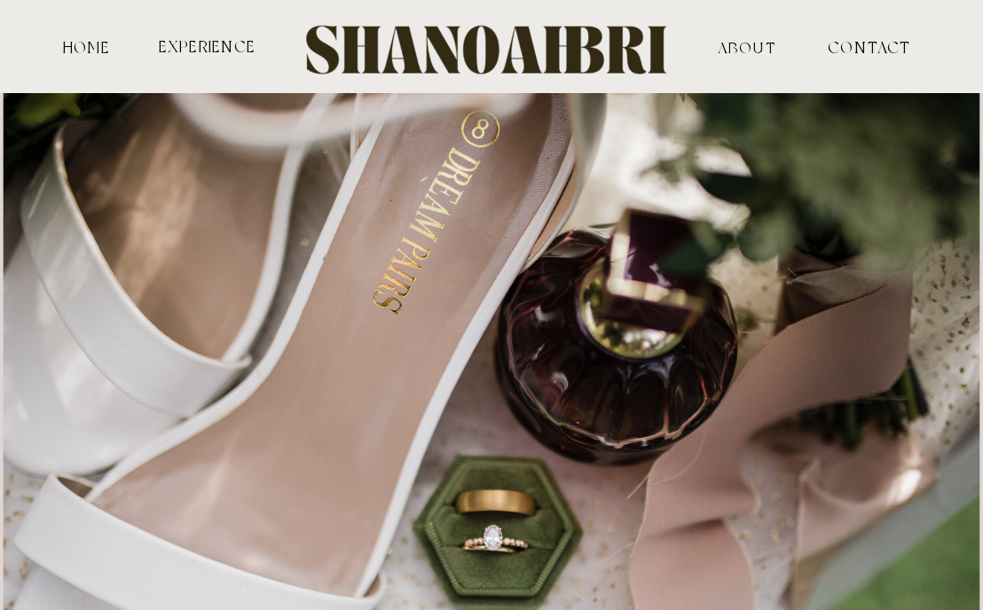  What do you see at coordinates (855, 46) in the screenshot?
I see `nav: contact` at bounding box center [855, 46].